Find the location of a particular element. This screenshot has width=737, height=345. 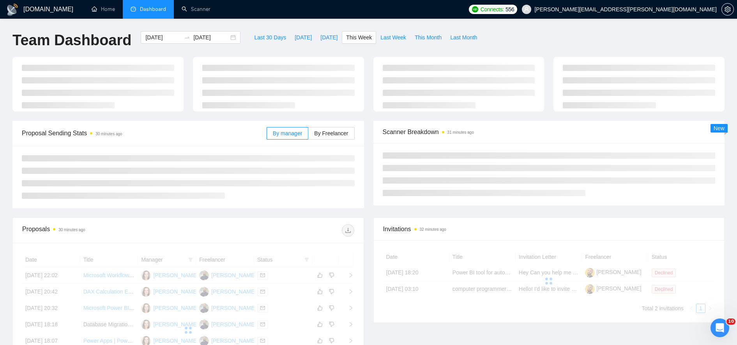

h1: Team Dashboard is located at coordinates (72, 40).